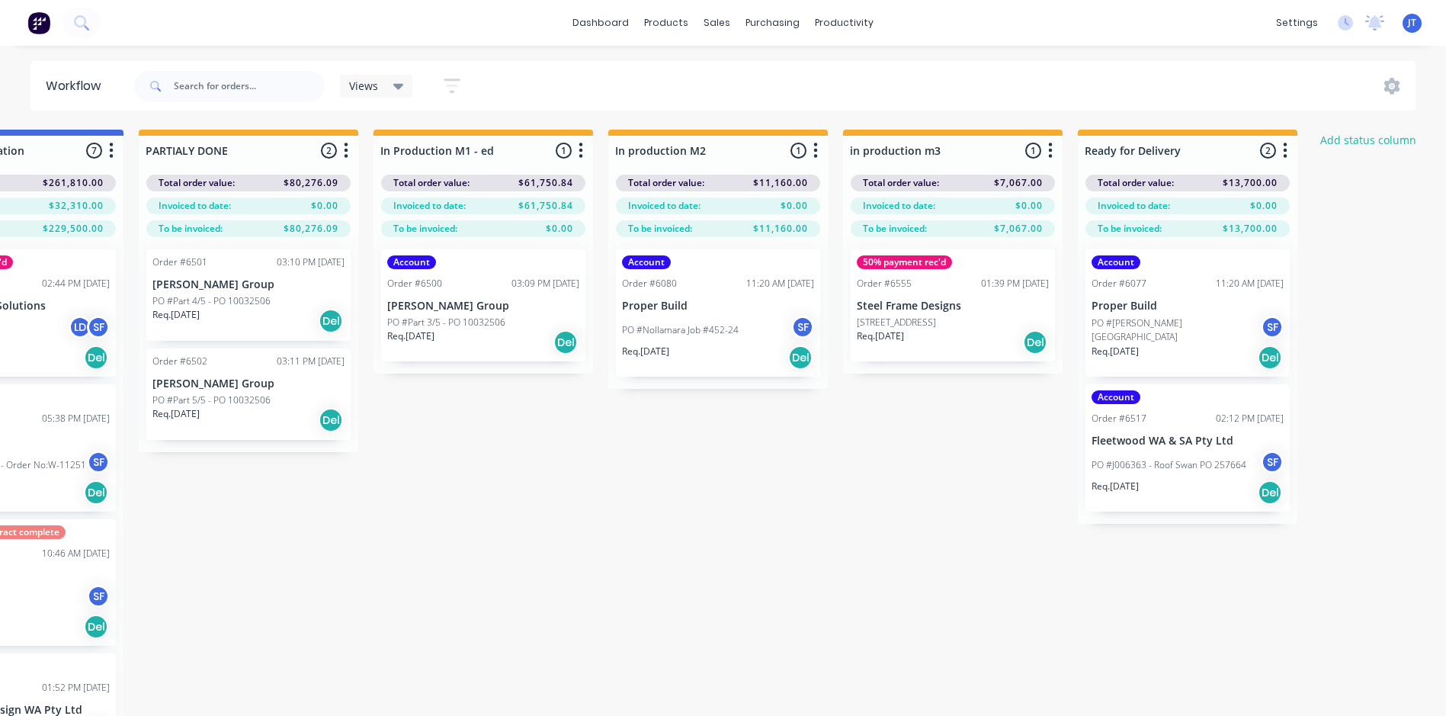 The width and height of the screenshot is (1446, 716). Describe the element at coordinates (39, 23) in the screenshot. I see `img: Factory` at that location.